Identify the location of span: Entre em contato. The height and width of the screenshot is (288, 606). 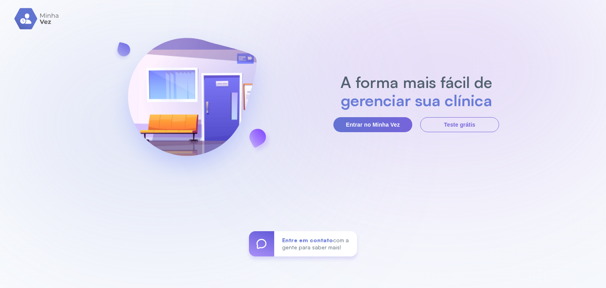
(308, 240).